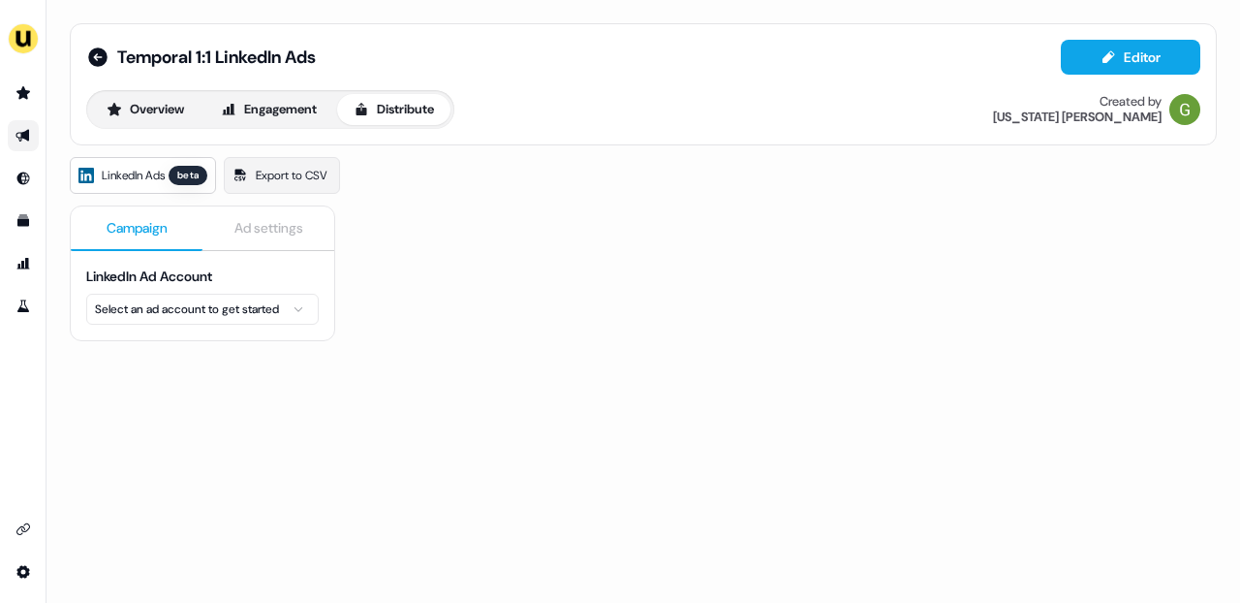 The image size is (1240, 603). I want to click on a: Go to outbound experience, so click(23, 136).